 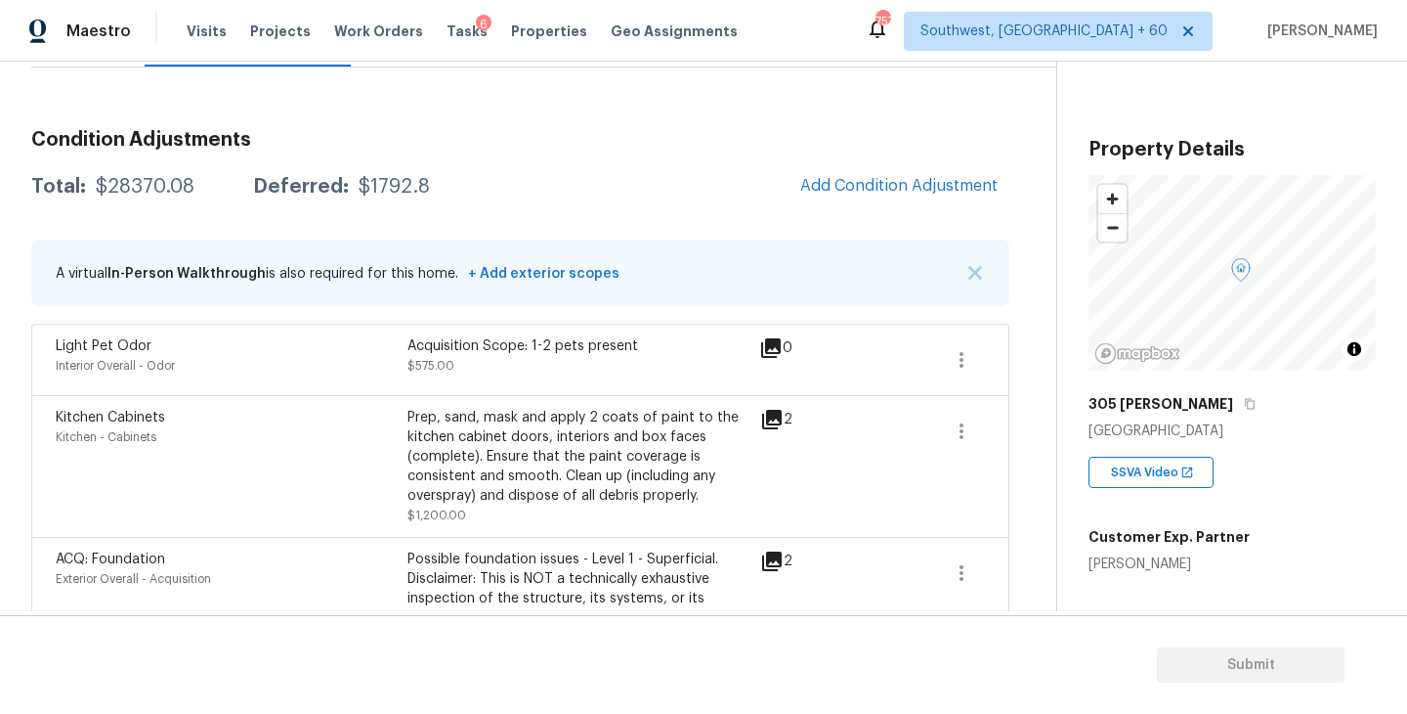 I want to click on button: Zoom in, so click(x=1112, y=198).